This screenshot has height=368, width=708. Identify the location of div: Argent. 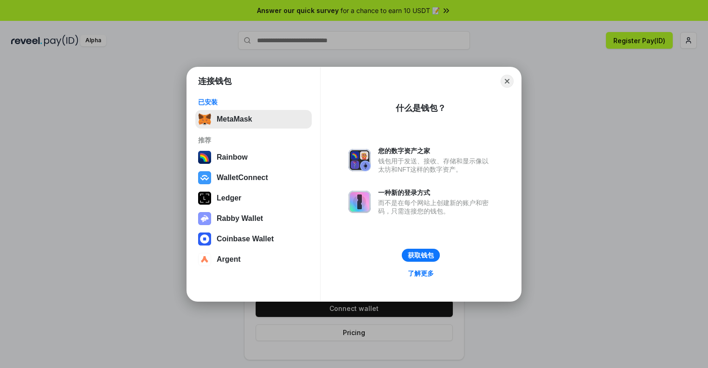
(229, 259).